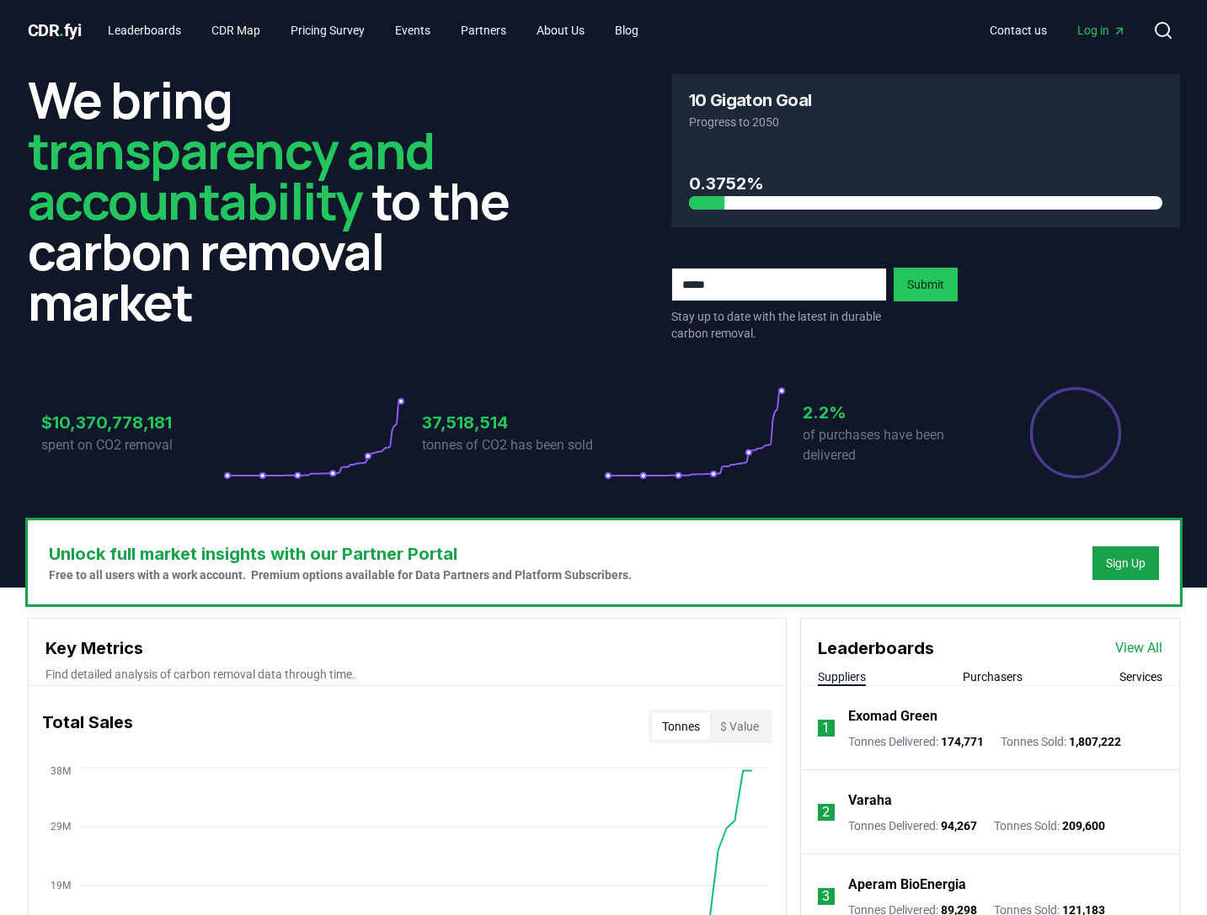 Image resolution: width=1207 pixels, height=915 pixels. What do you see at coordinates (907, 885) in the screenshot?
I see `a: Aperam BioEnergia` at bounding box center [907, 885].